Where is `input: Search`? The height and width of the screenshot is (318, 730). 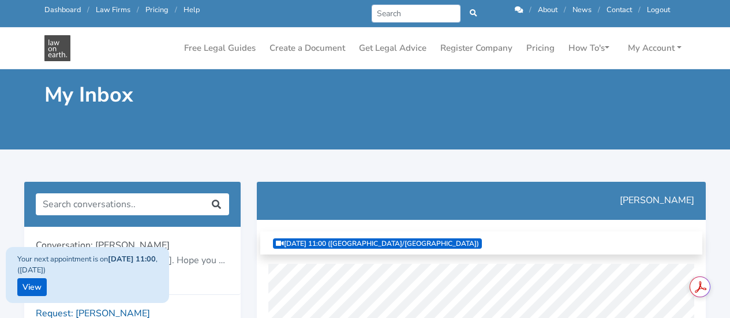 input: Search is located at coordinates (416, 13).